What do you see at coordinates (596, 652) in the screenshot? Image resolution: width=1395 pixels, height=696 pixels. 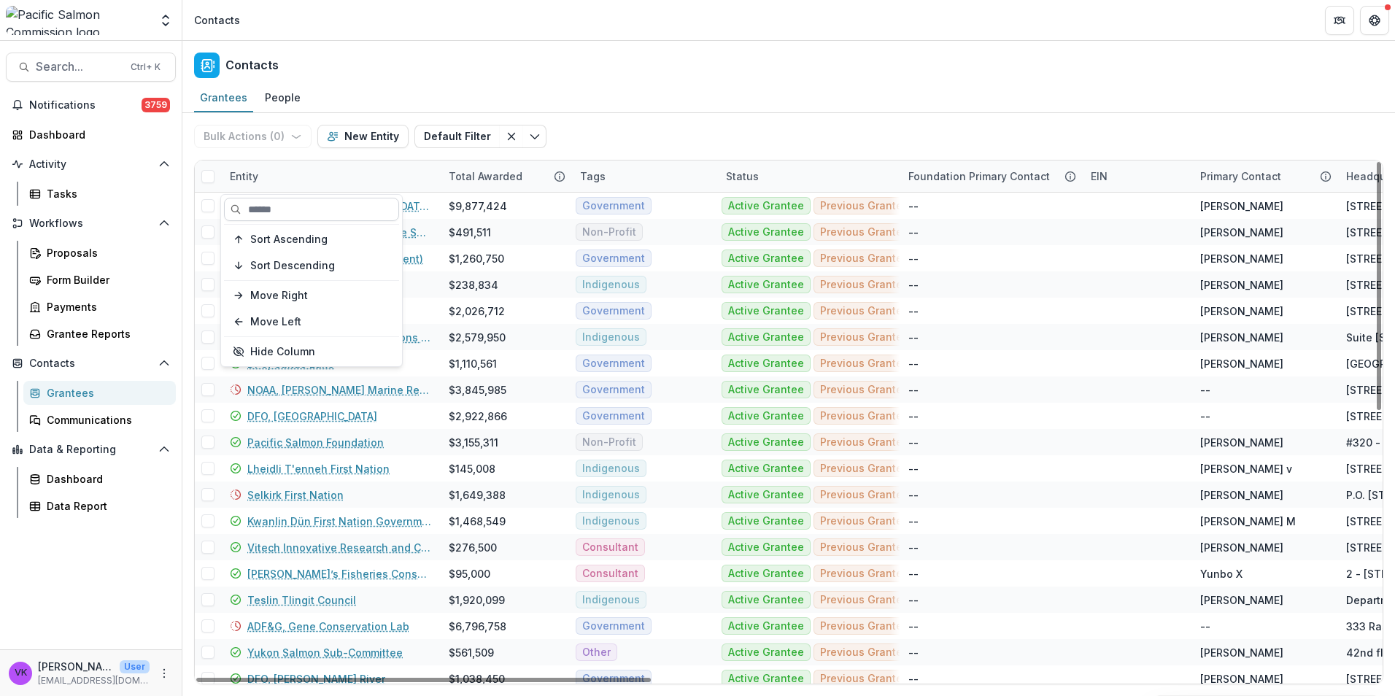 I see `span: Other` at bounding box center [596, 652].